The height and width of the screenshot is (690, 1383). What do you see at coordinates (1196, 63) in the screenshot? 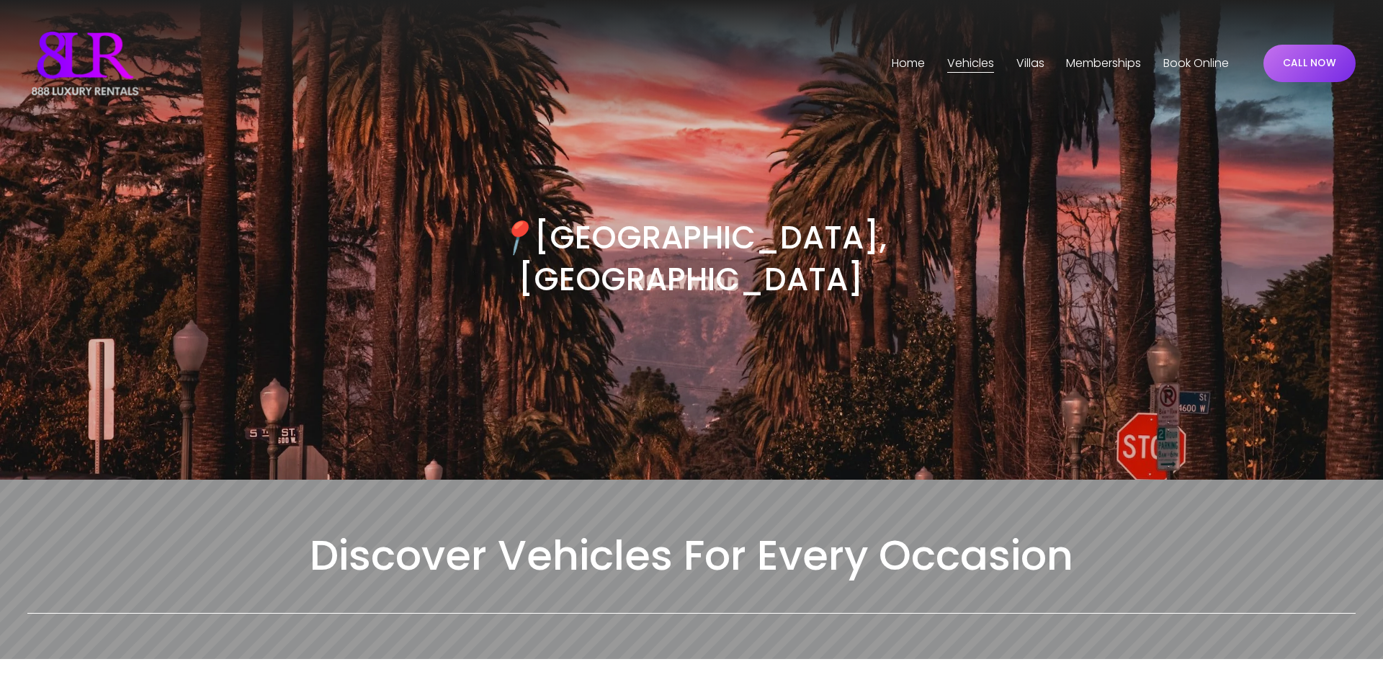
I see `a: Book Online` at bounding box center [1196, 63].